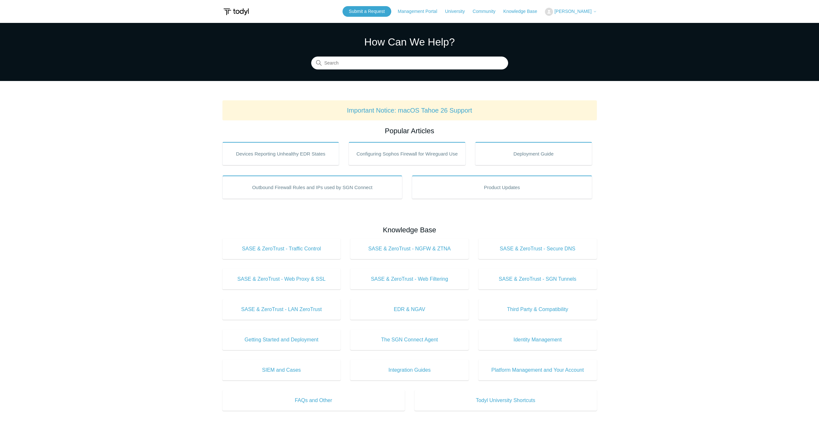 The image size is (819, 424). I want to click on span: SASE & ZeroTrust - NGFW & ZTNA, so click(410, 249).